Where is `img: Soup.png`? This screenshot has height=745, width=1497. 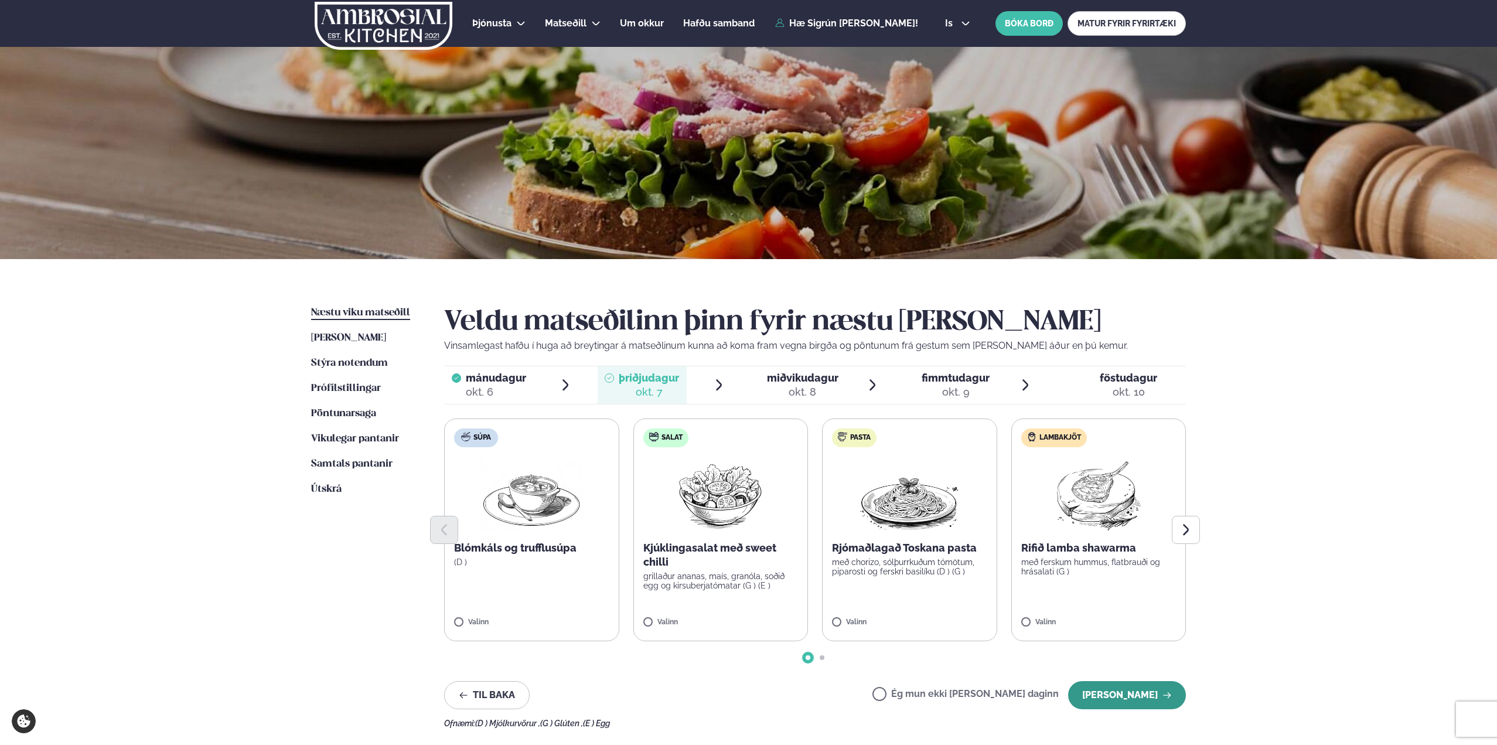
img: Soup.png is located at coordinates (531, 494).